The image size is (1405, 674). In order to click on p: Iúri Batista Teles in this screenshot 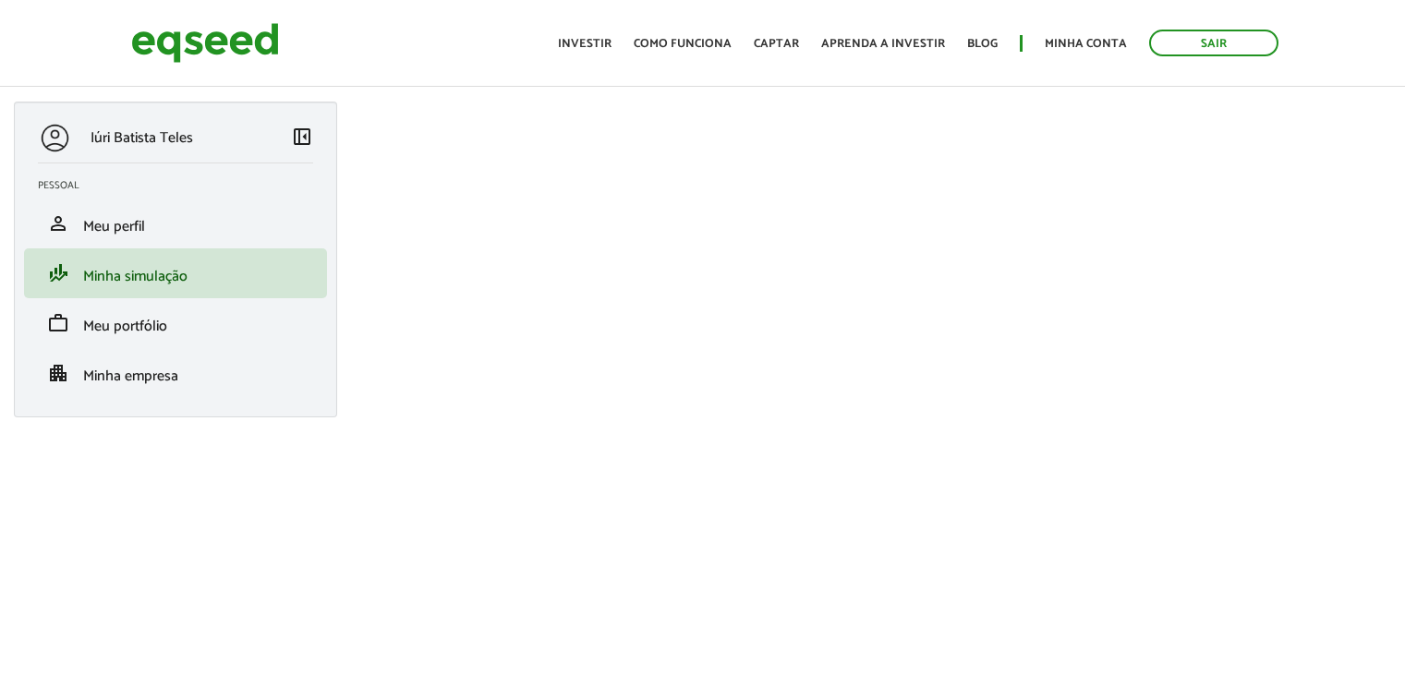, I will do `click(141, 138)`.